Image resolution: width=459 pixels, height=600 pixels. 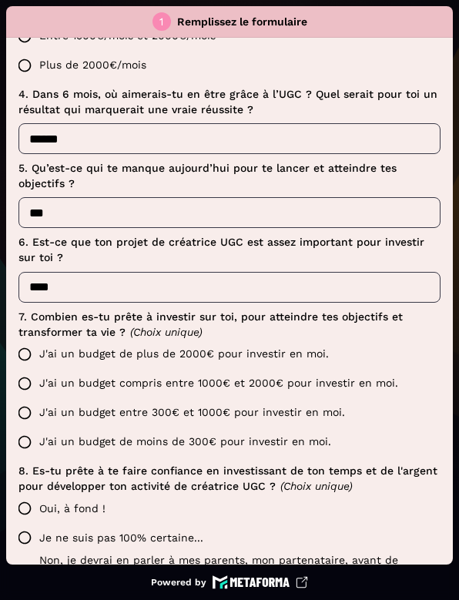 I want to click on label: Oui, à fond !, so click(x=225, y=509).